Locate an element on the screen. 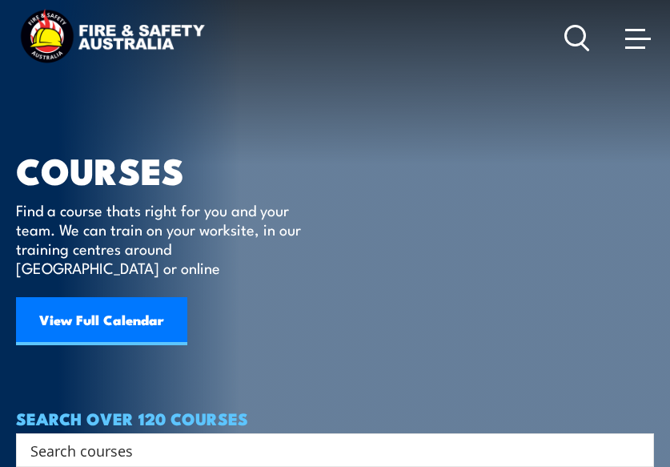  form: Search form is located at coordinates (327, 450).